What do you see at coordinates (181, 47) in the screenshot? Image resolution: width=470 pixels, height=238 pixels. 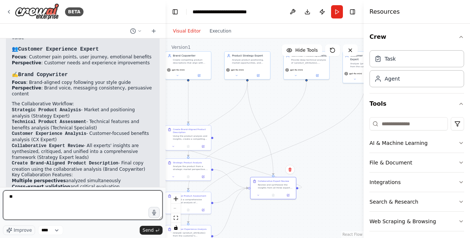 I see `div: Version 1` at bounding box center [181, 47].